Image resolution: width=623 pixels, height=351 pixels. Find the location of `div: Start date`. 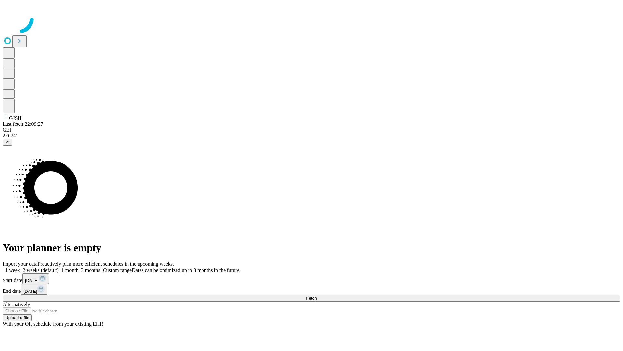

div: Start date is located at coordinates (312, 278).